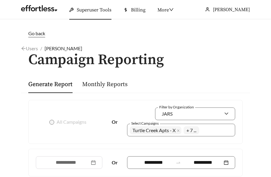 The height and width of the screenshot is (177, 271). I want to click on span: Billing, so click(138, 10).